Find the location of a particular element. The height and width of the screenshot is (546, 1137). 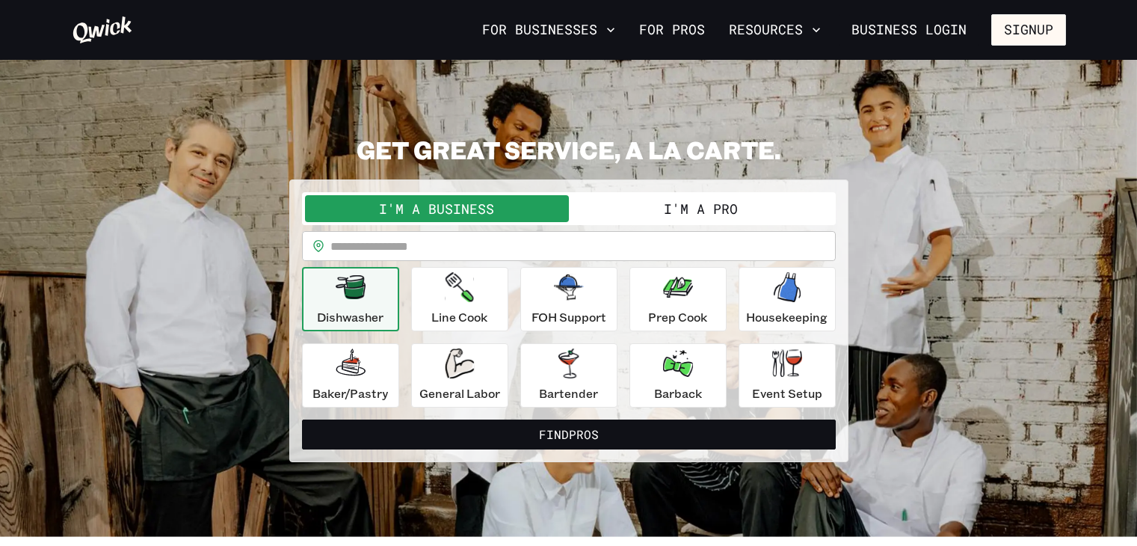

p: Housekeeping is located at coordinates (787, 317).